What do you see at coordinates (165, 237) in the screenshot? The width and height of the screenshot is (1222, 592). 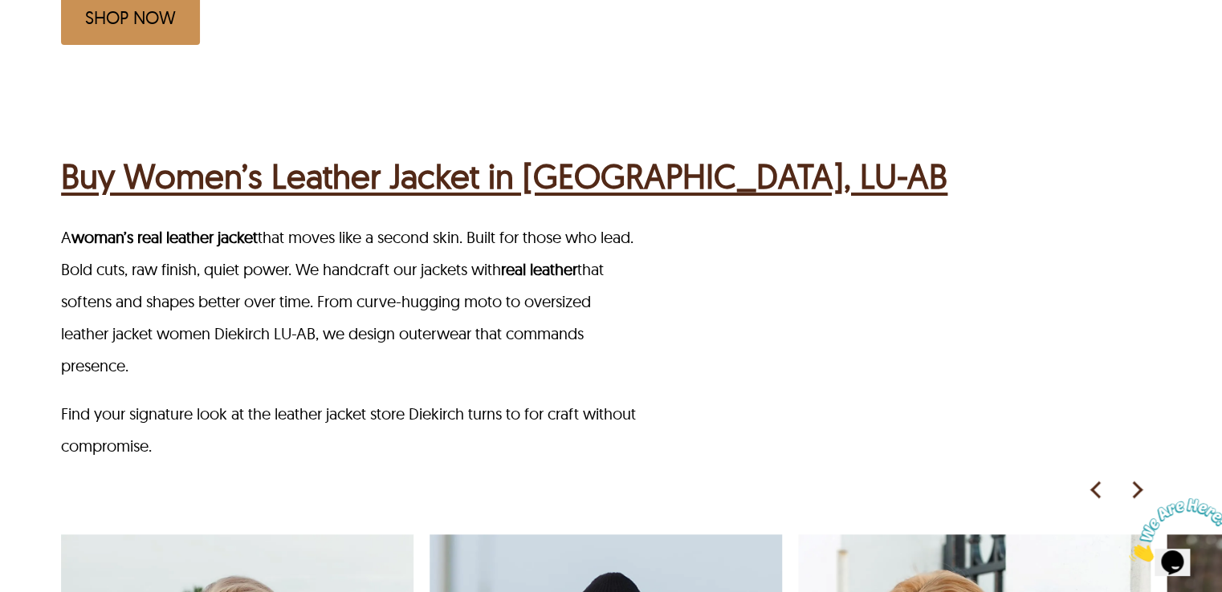 I see `a: woman’s real leather jacket` at bounding box center [165, 237].